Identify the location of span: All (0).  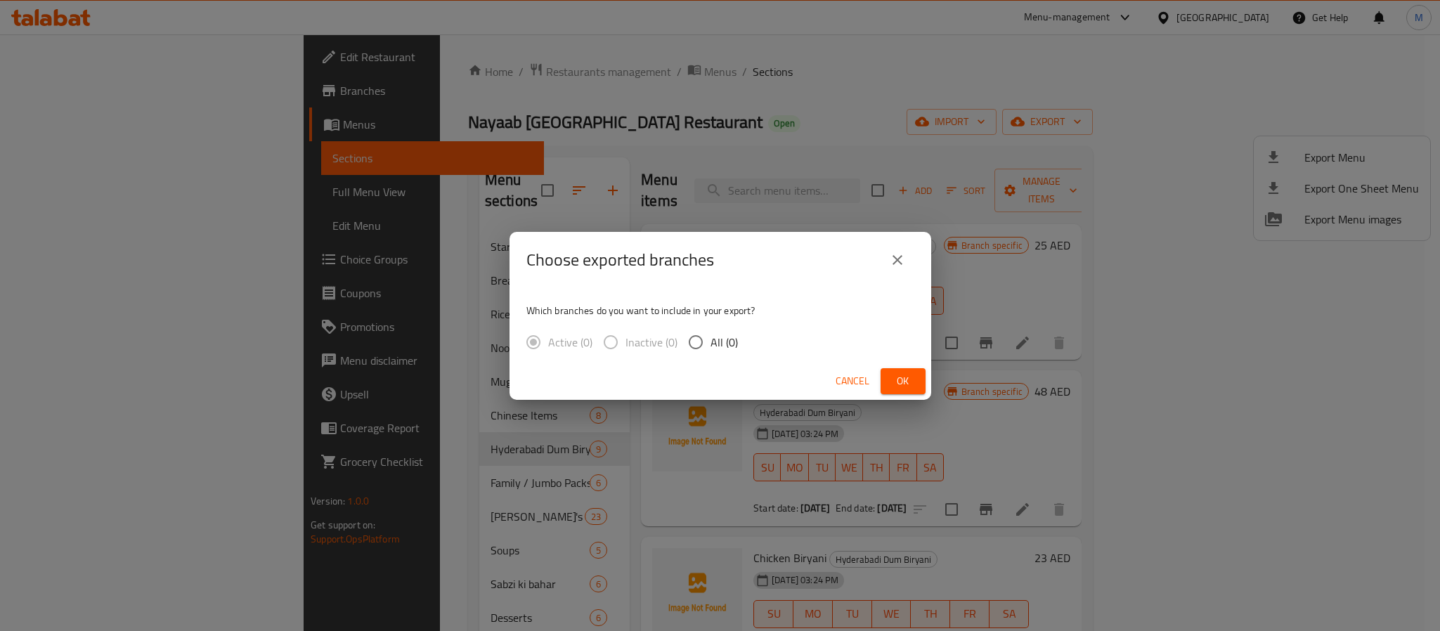
(724, 342).